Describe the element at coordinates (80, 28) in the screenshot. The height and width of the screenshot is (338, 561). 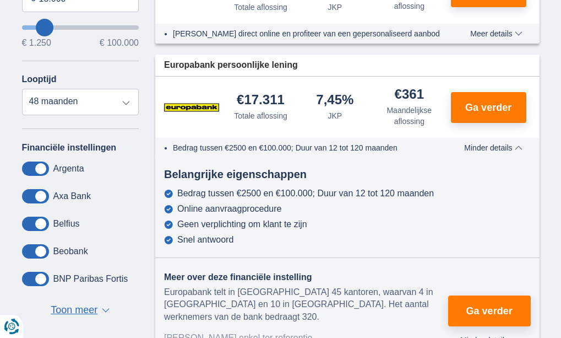
I see `a: wantToBorrow` at that location.